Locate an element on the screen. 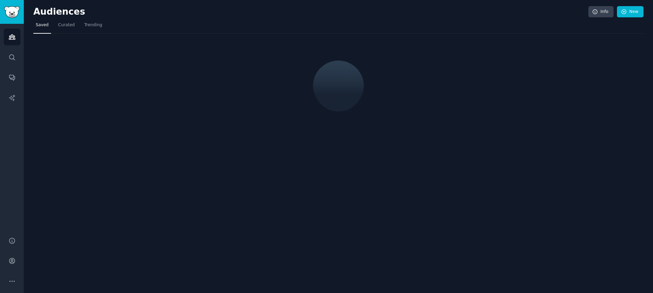 This screenshot has height=293, width=653. a: Info is located at coordinates (601, 12).